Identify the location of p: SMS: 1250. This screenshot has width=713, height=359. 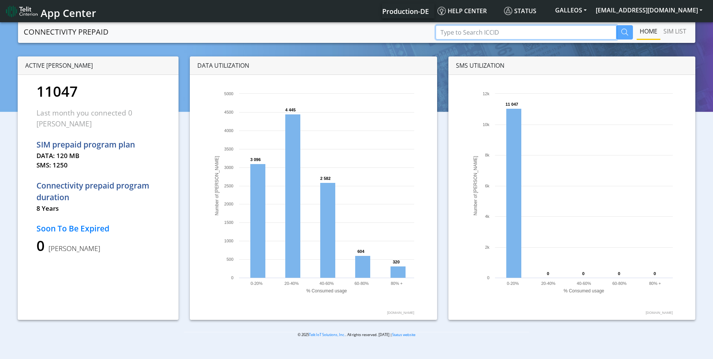
(98, 165).